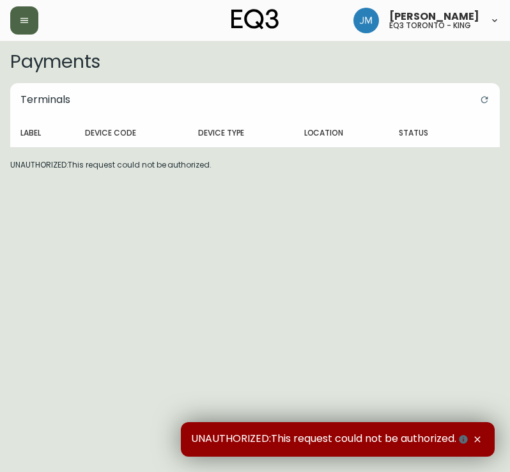 This screenshot has width=510, height=472. I want to click on h2: Payments, so click(255, 61).